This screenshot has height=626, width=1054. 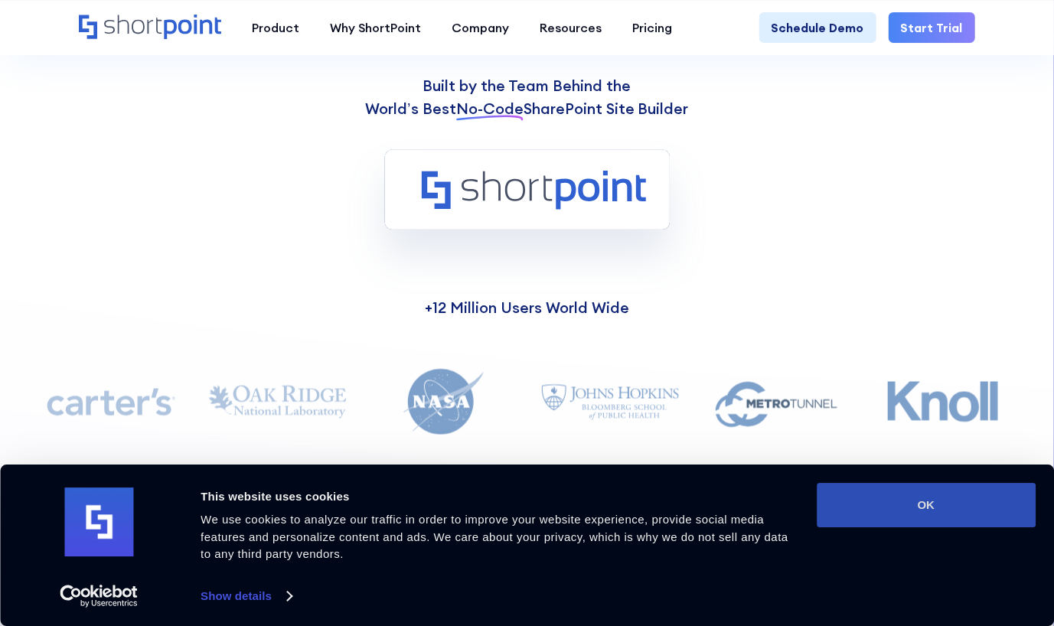 What do you see at coordinates (276, 28) in the screenshot?
I see `div: Product` at bounding box center [276, 28].